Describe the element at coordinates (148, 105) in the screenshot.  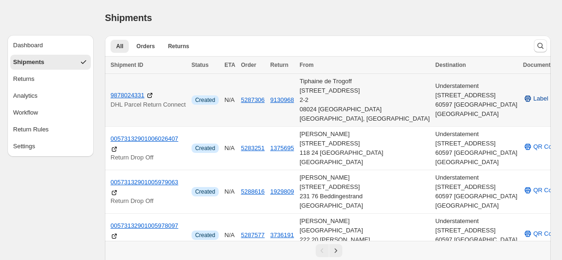
I see `p: DHL Parcel Return Connect` at that location.